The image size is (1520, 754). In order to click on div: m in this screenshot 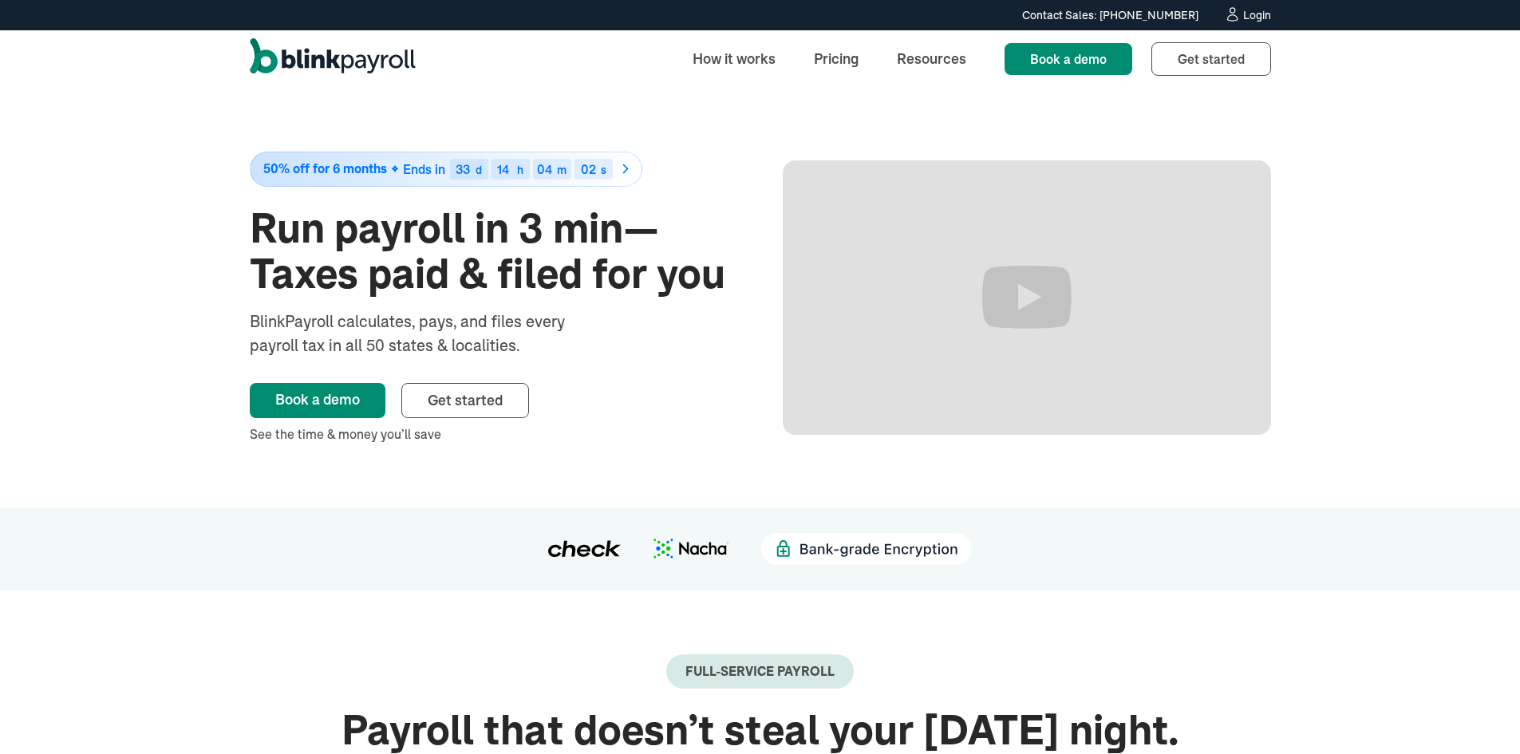, I will do `click(562, 170)`.